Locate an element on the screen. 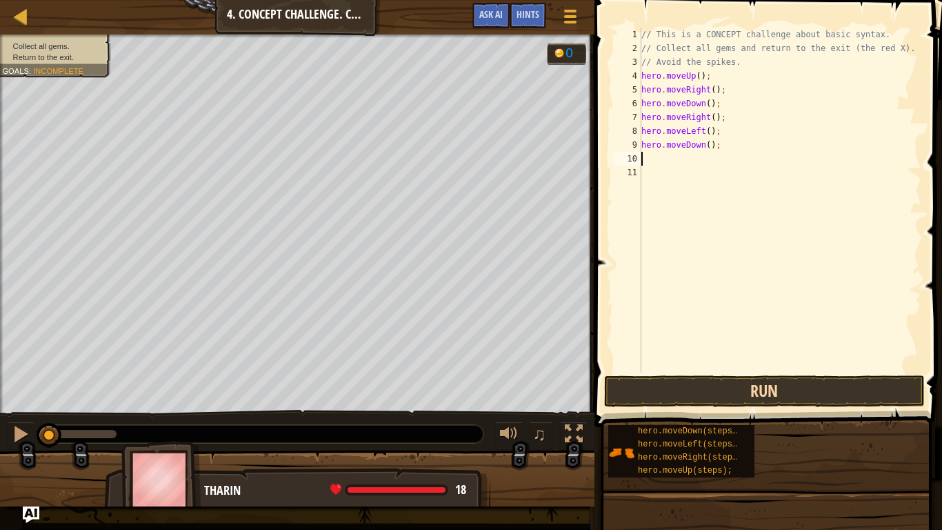  span: Incomplete is located at coordinates (58, 70).